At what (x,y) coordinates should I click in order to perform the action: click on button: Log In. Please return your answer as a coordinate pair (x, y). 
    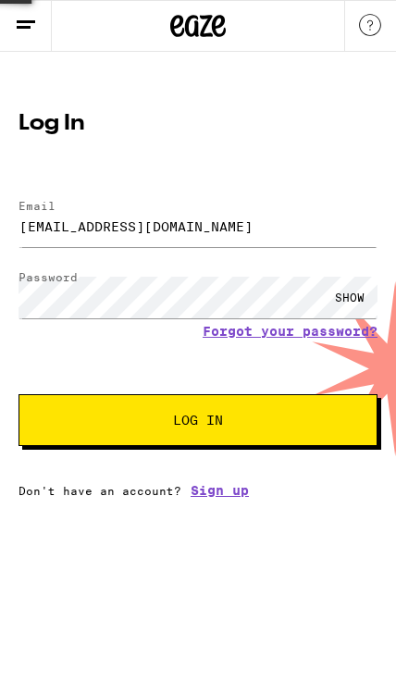
    Looking at the image, I should click on (198, 420).